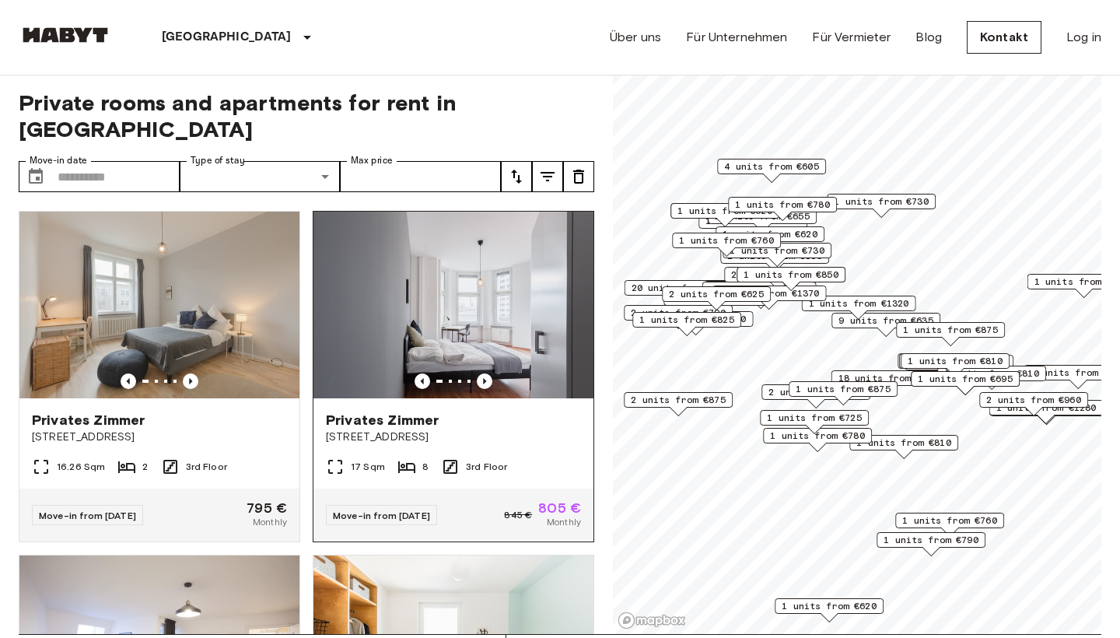  I want to click on label: Move-in date, so click(58, 160).